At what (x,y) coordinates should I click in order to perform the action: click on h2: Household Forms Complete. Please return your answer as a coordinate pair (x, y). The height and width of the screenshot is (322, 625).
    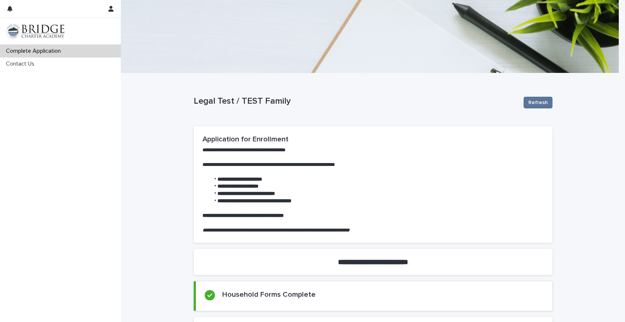
    Looking at the image, I should click on (269, 294).